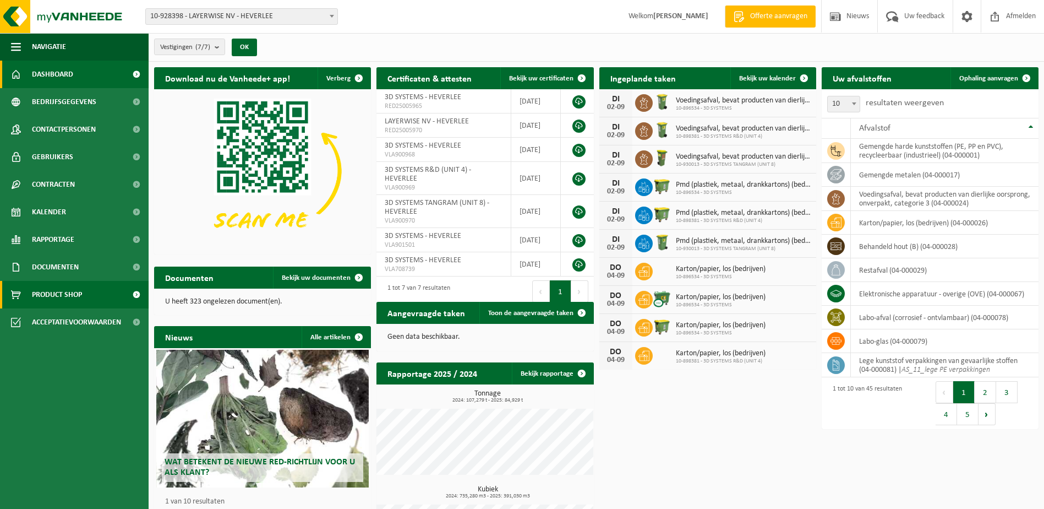 This screenshot has height=509, width=1044. Describe the element at coordinates (428, 174) in the screenshot. I see `span: 3D SYSTEMS R&D (UNIT 4) - HEVERLEE` at that location.